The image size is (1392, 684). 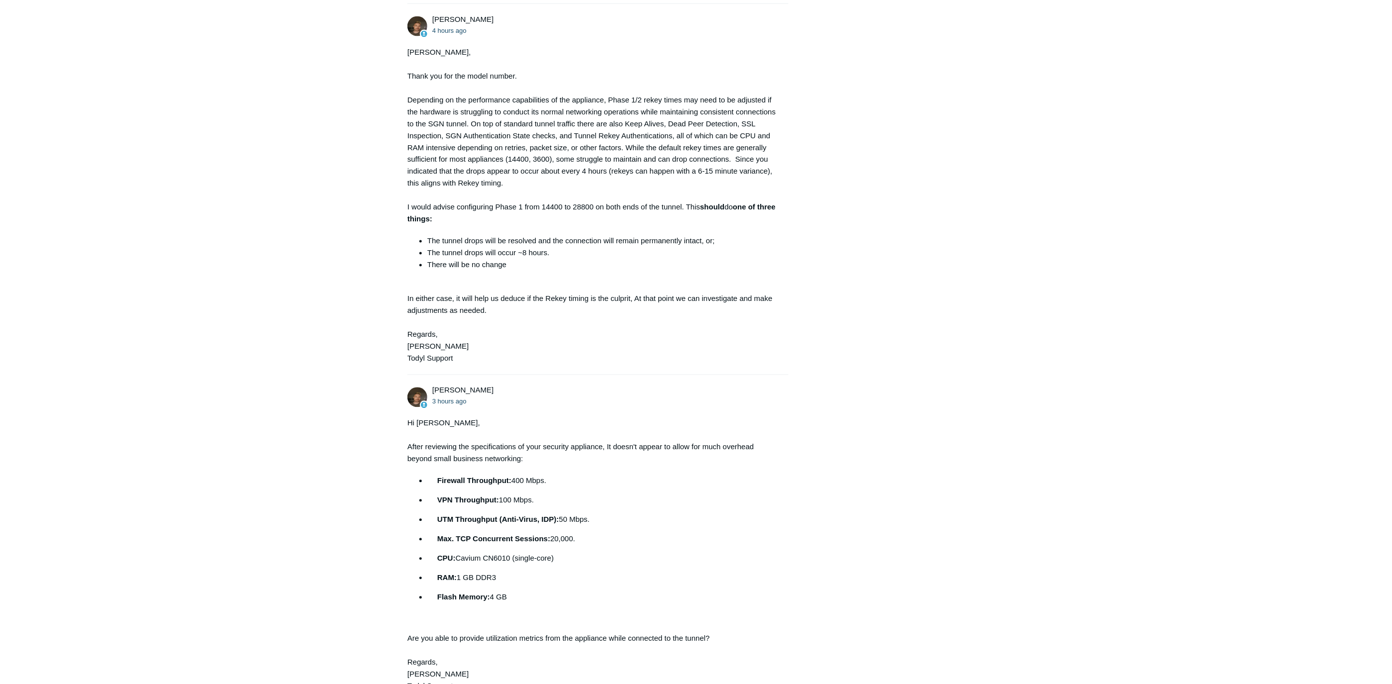 I want to click on li: There will be no change, so click(x=603, y=265).